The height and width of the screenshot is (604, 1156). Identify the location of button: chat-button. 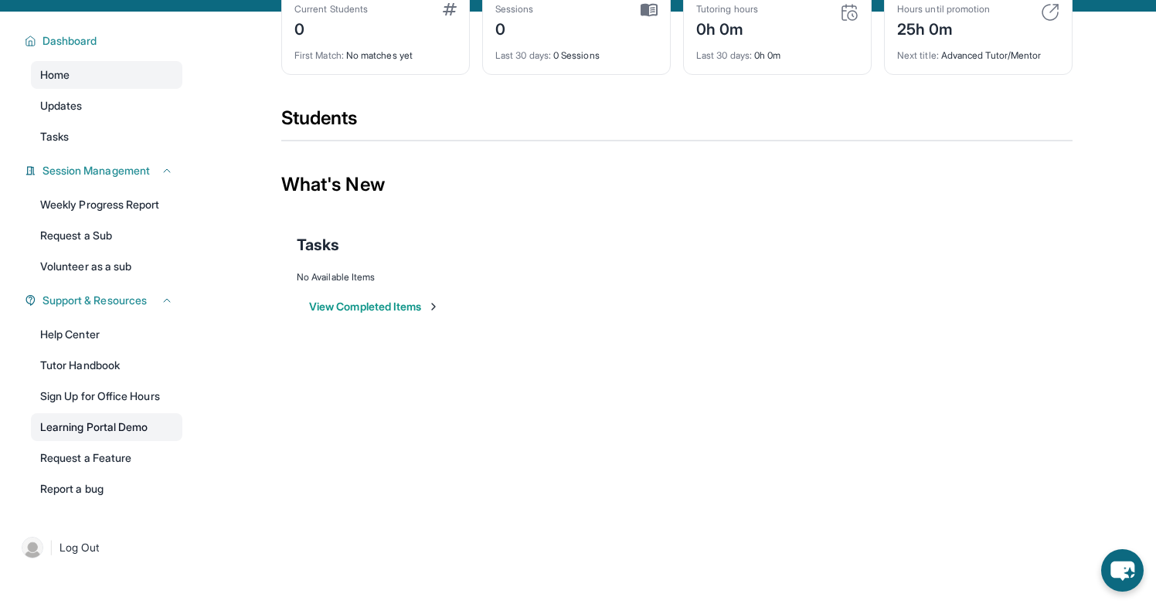
(1122, 570).